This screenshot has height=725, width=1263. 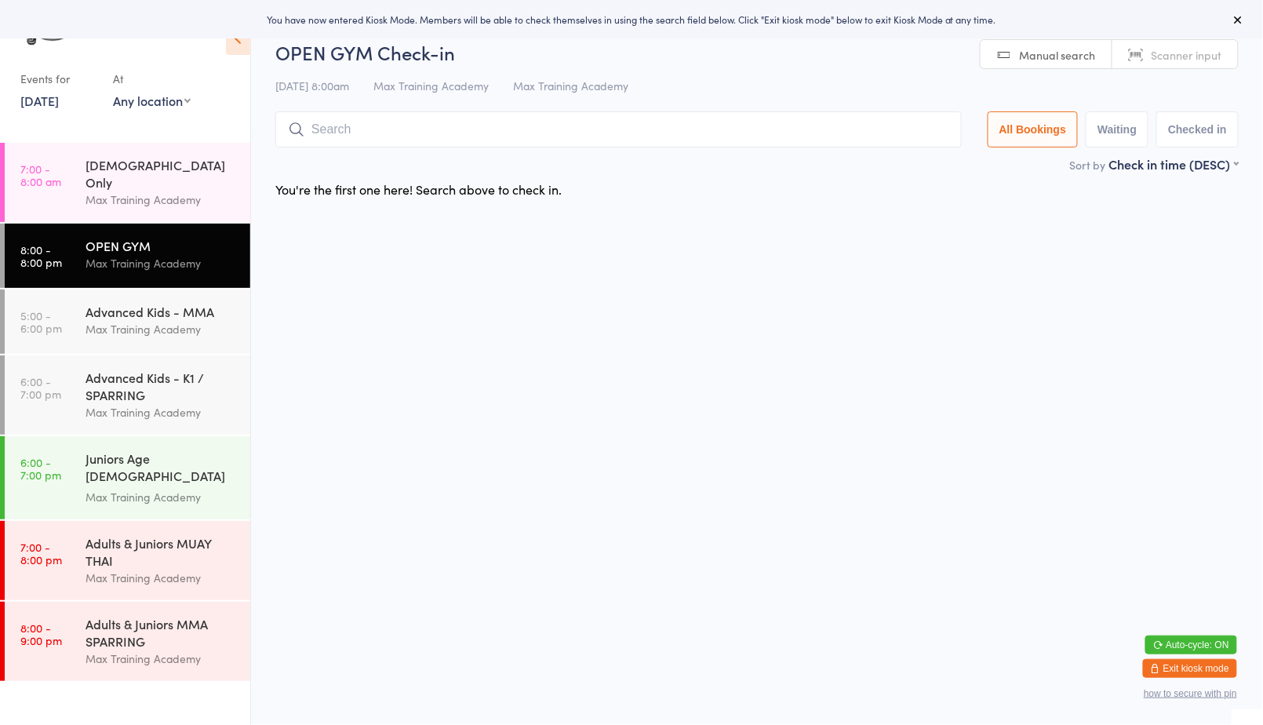 What do you see at coordinates (1117, 129) in the screenshot?
I see `button: Waiting` at bounding box center [1117, 129].